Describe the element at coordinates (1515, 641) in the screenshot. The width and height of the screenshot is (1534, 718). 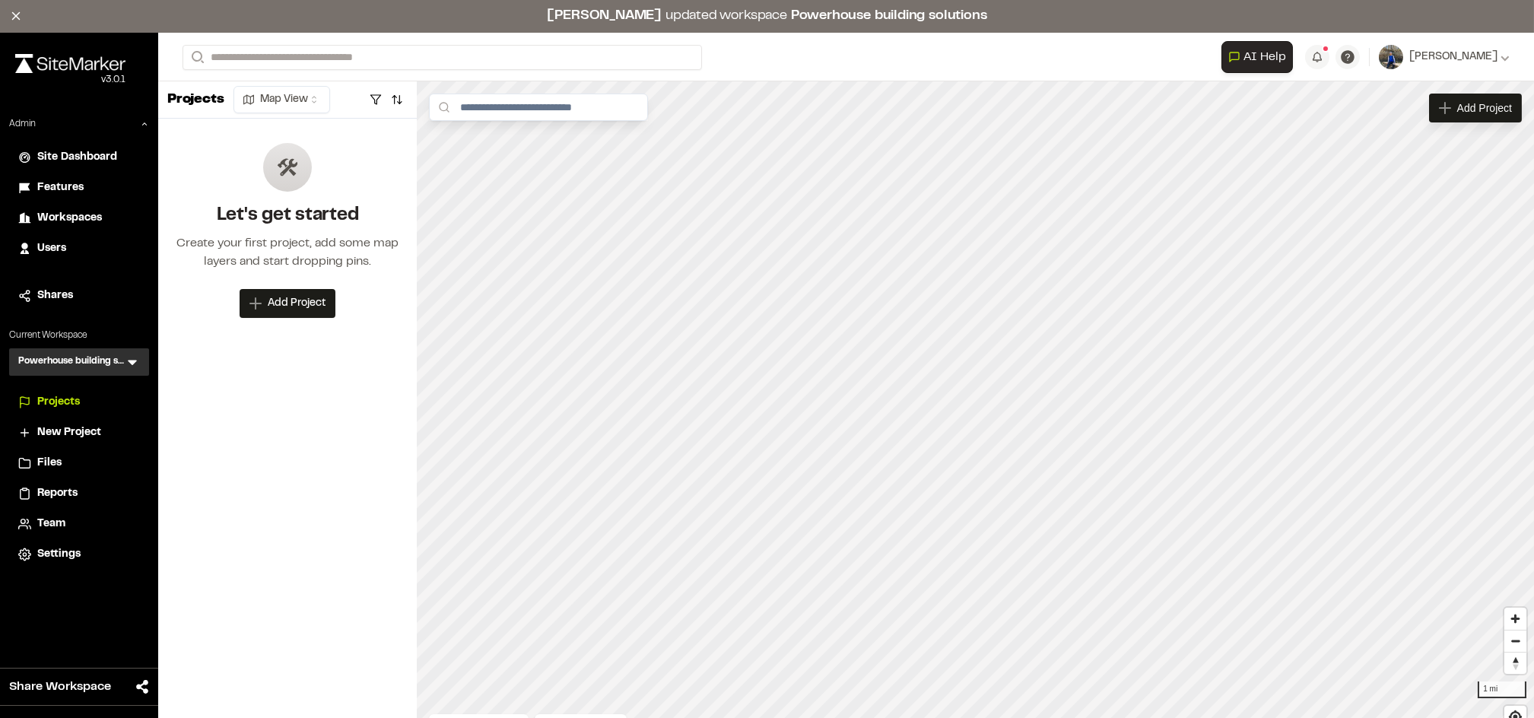
I see `button: Zoom out` at that location.